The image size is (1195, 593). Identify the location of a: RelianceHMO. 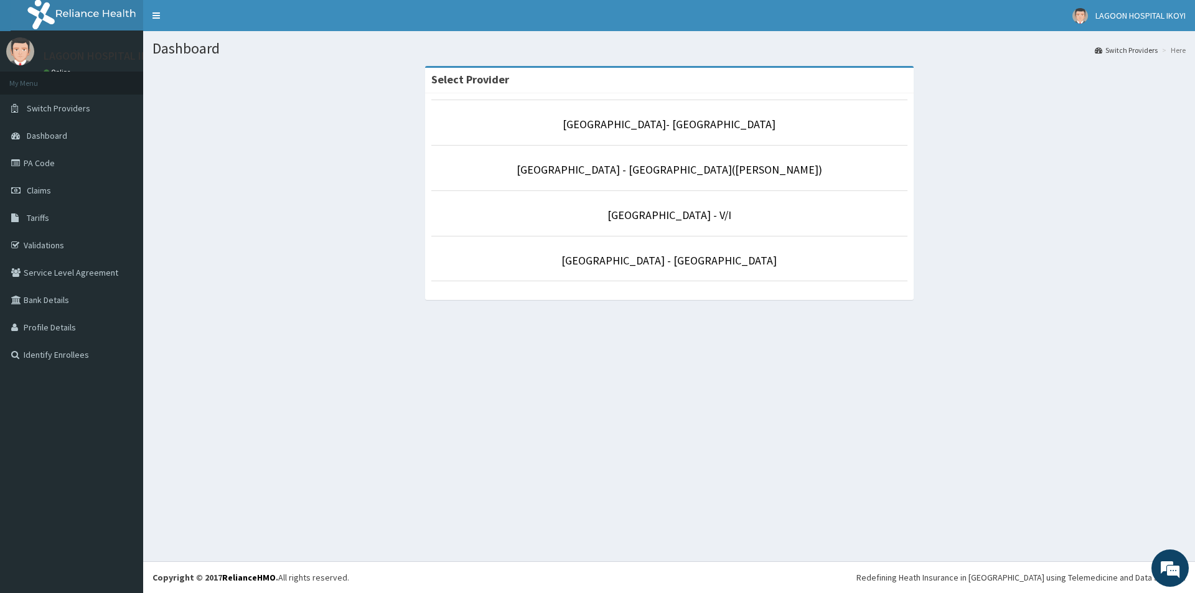
(249, 578).